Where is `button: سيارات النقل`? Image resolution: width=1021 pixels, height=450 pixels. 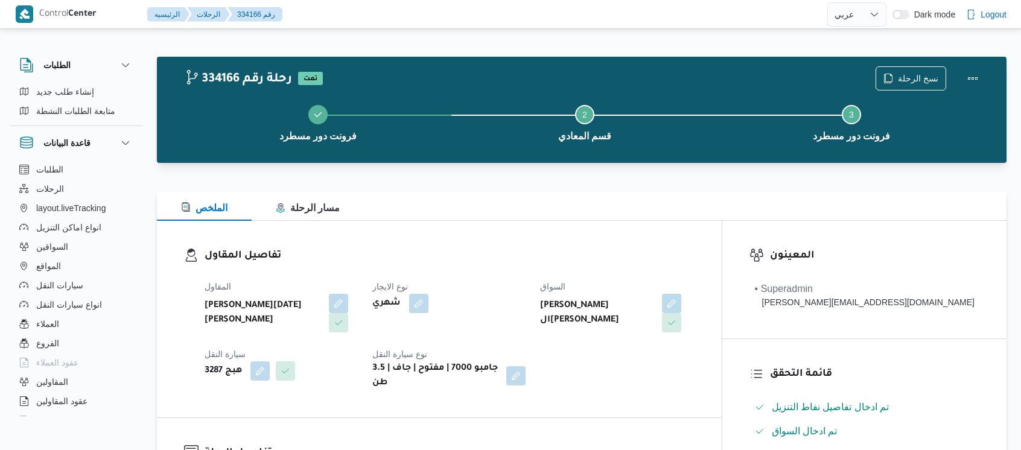
button: سيارات النقل is located at coordinates (76, 285).